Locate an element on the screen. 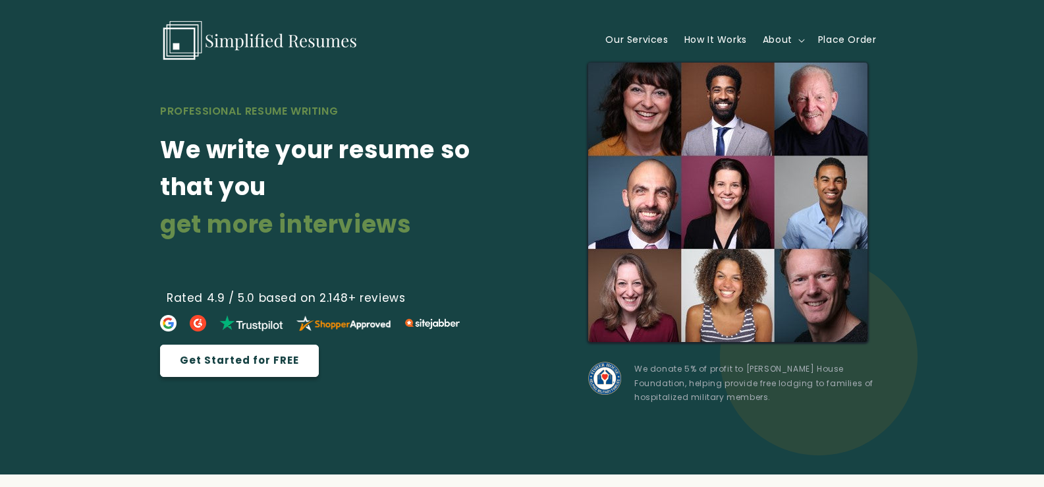  img: Simplified Resumes is located at coordinates (259, 40).